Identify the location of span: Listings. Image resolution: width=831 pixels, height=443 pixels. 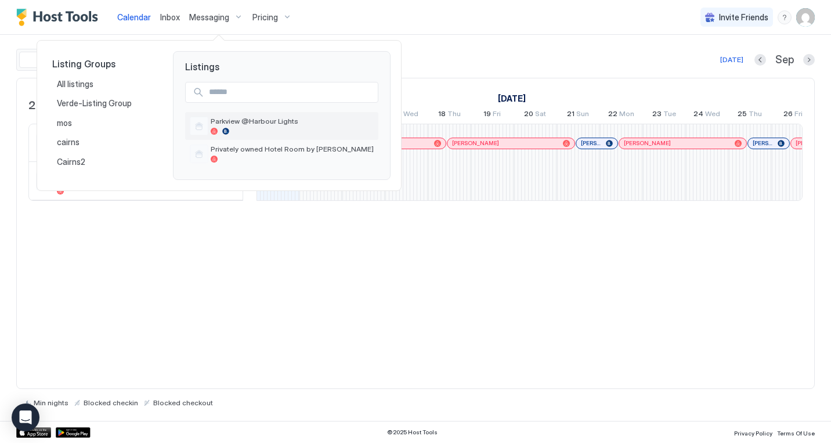
(281, 62).